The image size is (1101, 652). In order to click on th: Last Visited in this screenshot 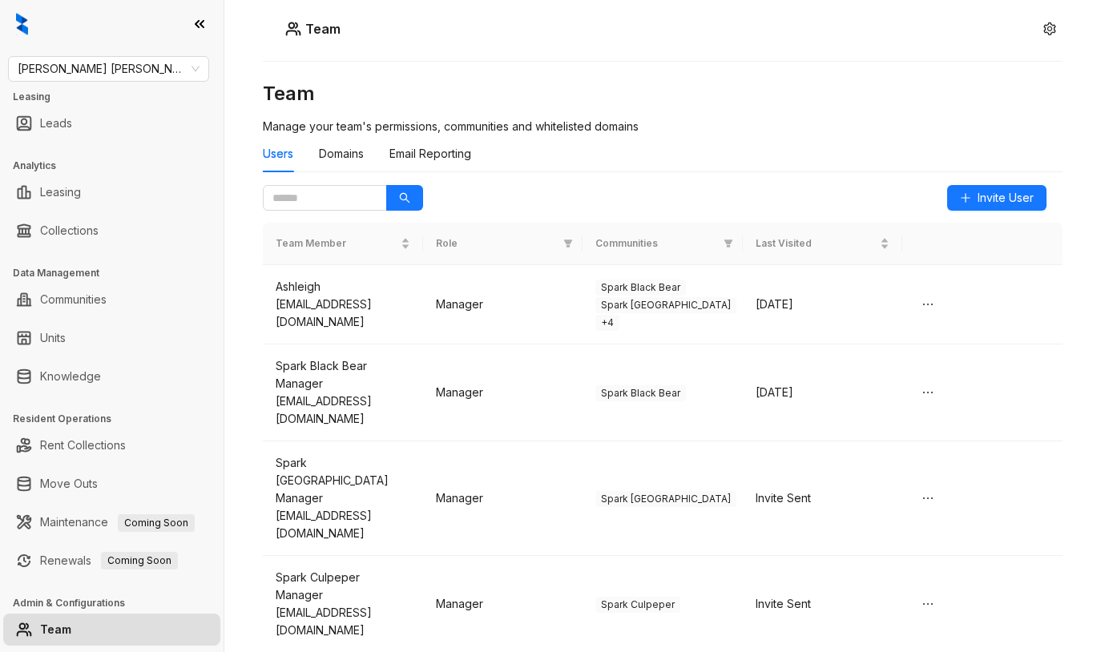, I will do `click(823, 244)`.